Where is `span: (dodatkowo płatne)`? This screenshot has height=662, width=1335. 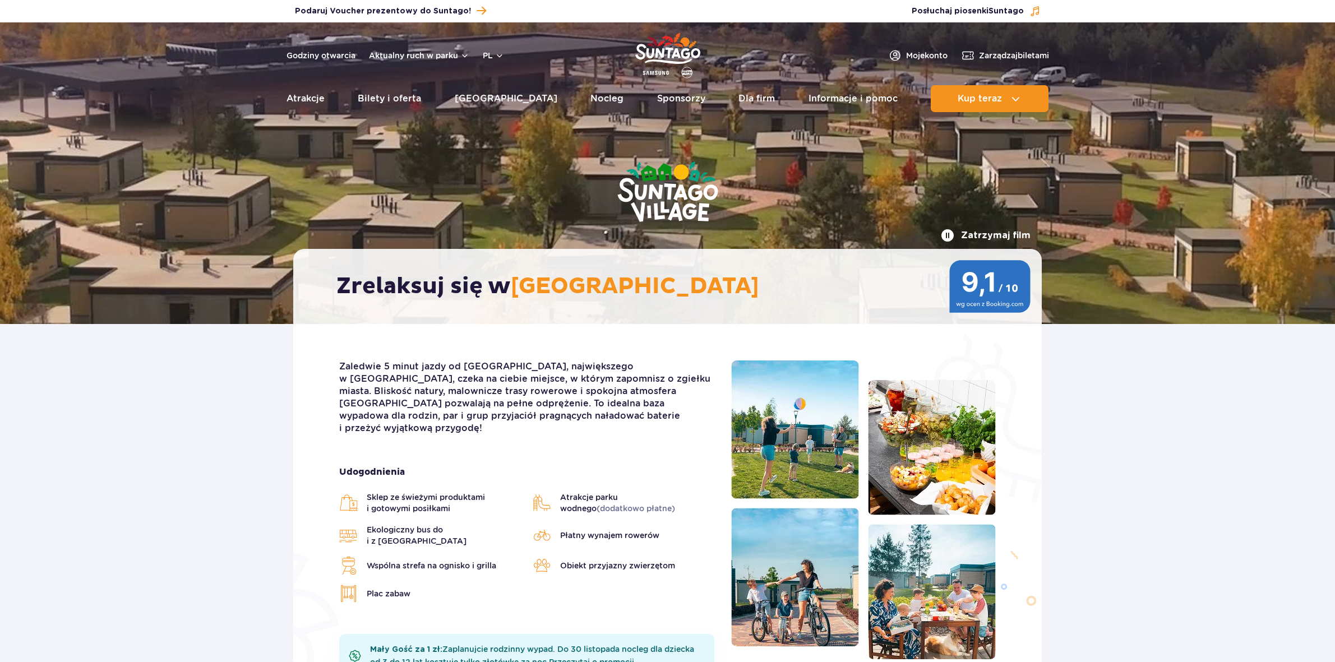 span: (dodatkowo płatne) is located at coordinates (636, 508).